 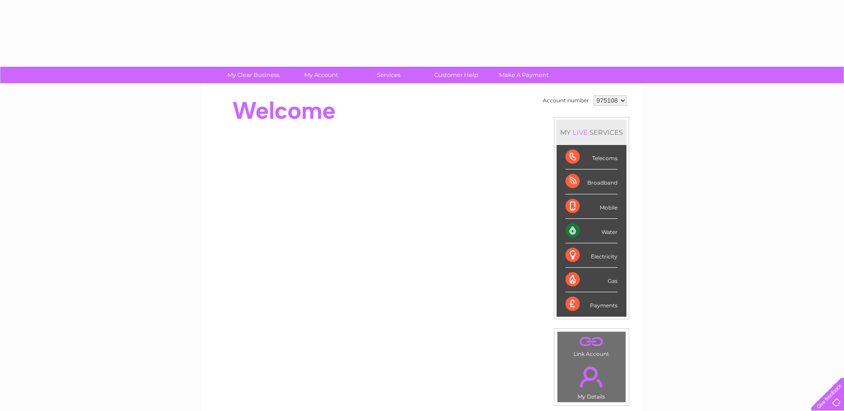 What do you see at coordinates (591, 280) in the screenshot?
I see `div: Gas` at bounding box center [591, 280].